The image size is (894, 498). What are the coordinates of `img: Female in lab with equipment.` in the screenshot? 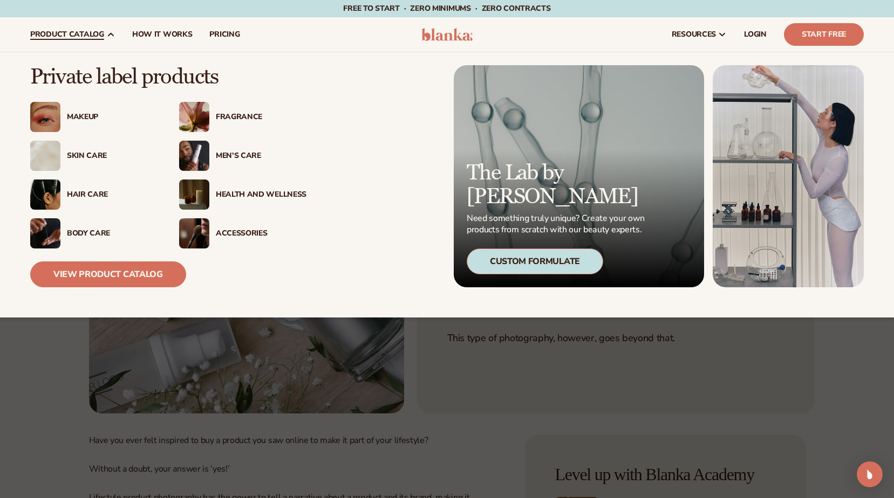 It's located at (788, 176).